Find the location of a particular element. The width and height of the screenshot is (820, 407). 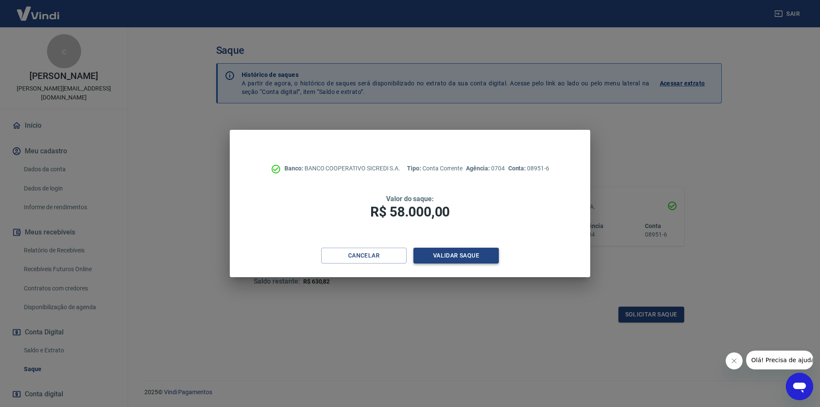

span: Olá! Precisa de ajuda? is located at coordinates (38, 9).